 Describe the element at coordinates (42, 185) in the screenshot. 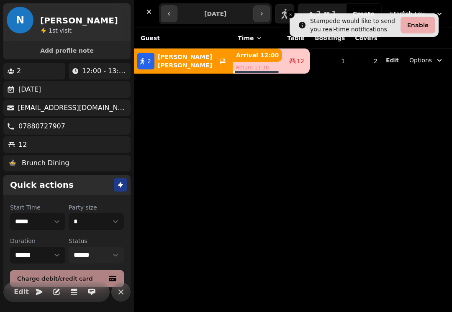

I see `h2: Quick actions` at that location.